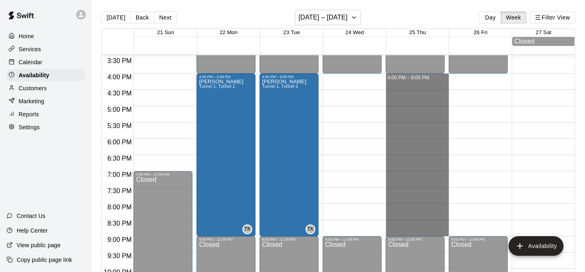 This screenshot has height=272, width=585. Describe the element at coordinates (120, 77) in the screenshot. I see `span: 4:00 PM` at that location.